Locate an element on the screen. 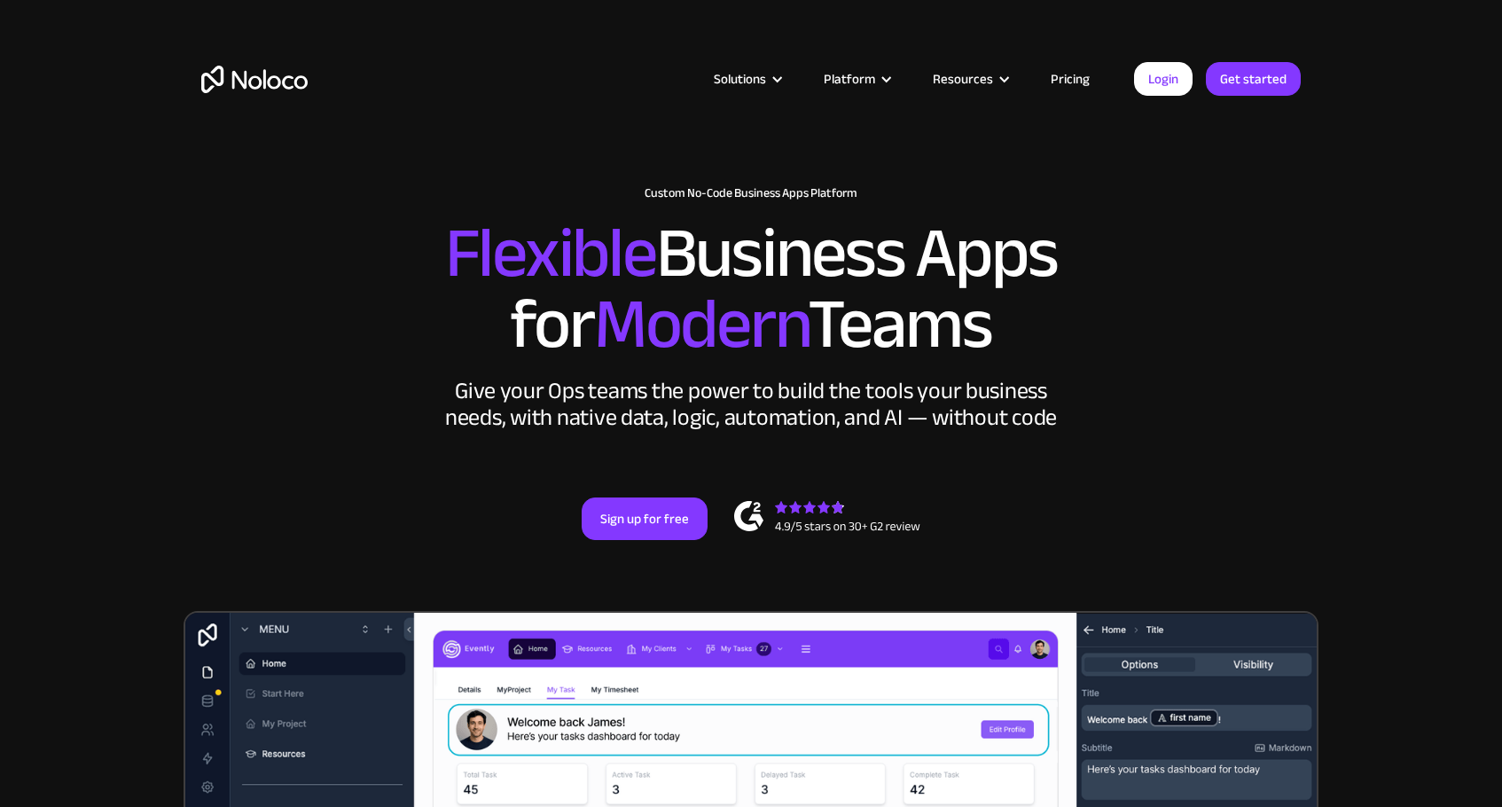  h2: Business Apps for Teams is located at coordinates (751, 289).